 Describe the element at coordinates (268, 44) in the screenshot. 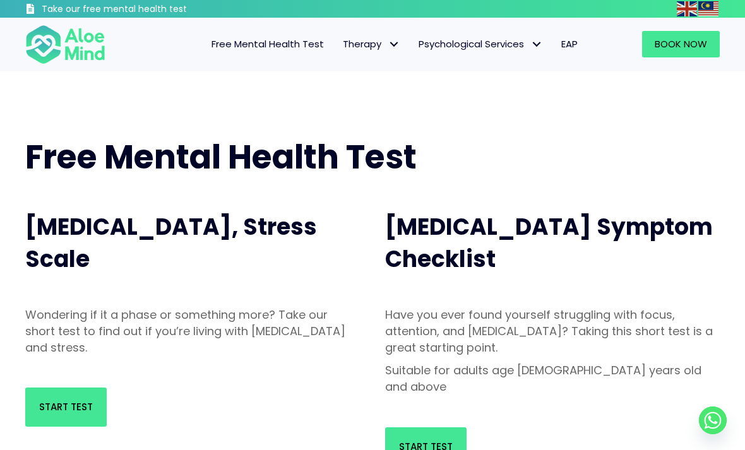

I see `a: Free Mental Health Test` at that location.